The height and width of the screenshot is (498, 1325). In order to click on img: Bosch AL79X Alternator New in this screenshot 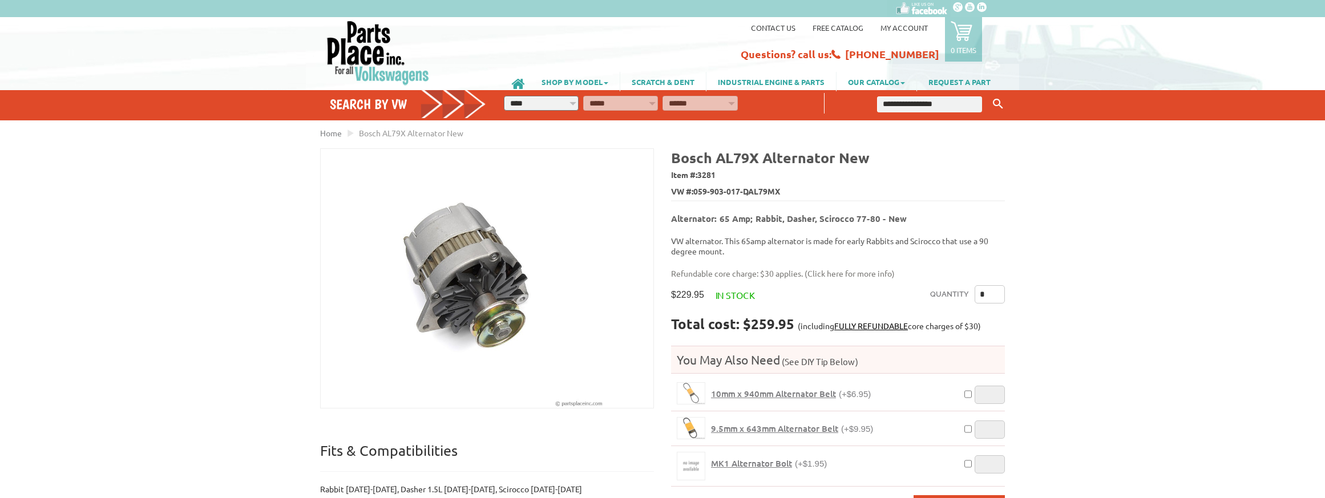, I will do `click(487, 278)`.